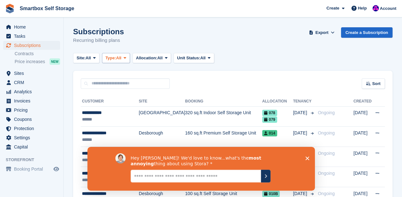  What do you see at coordinates (366, 32) in the screenshot?
I see `a: Create a Subscription` at bounding box center [366, 32].